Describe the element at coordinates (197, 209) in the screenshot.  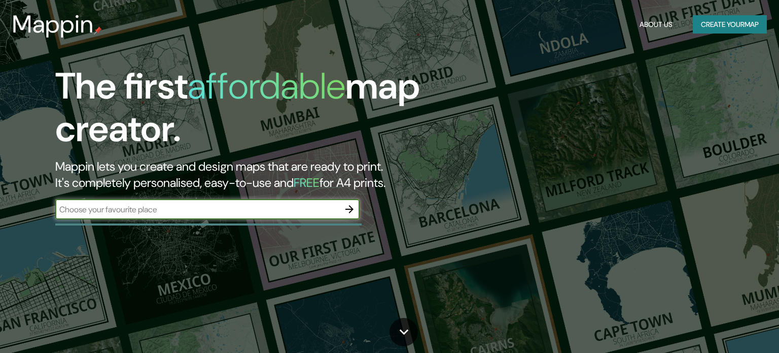
I see `input: Choose your favourite place` at that location.